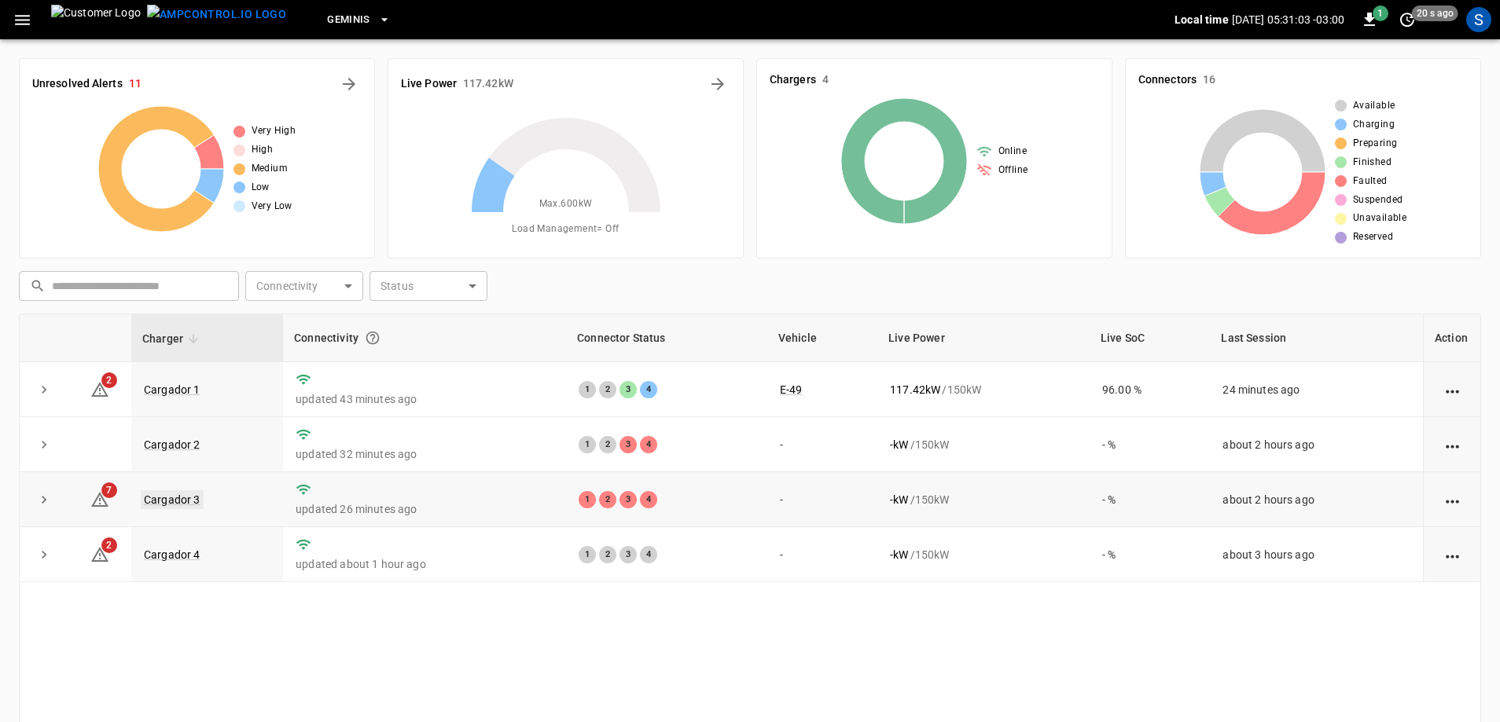  I want to click on button: All Alerts, so click(349, 84).